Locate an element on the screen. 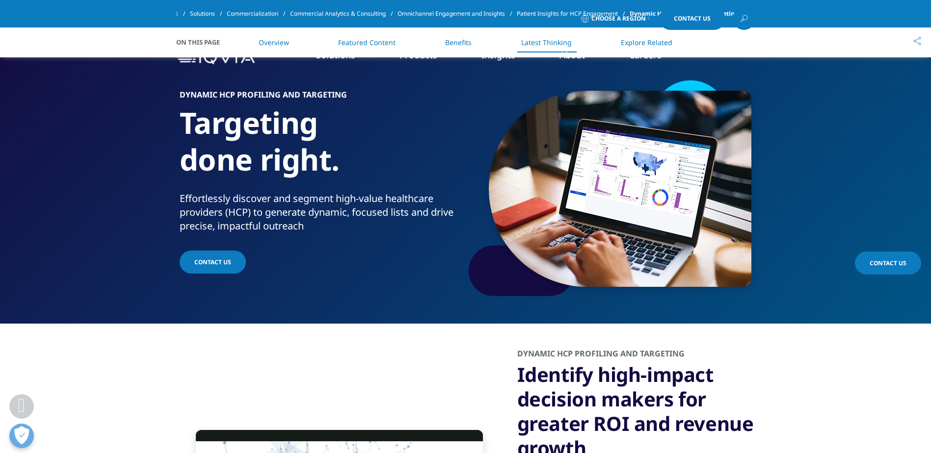  button: Open Preferences is located at coordinates (22, 436).